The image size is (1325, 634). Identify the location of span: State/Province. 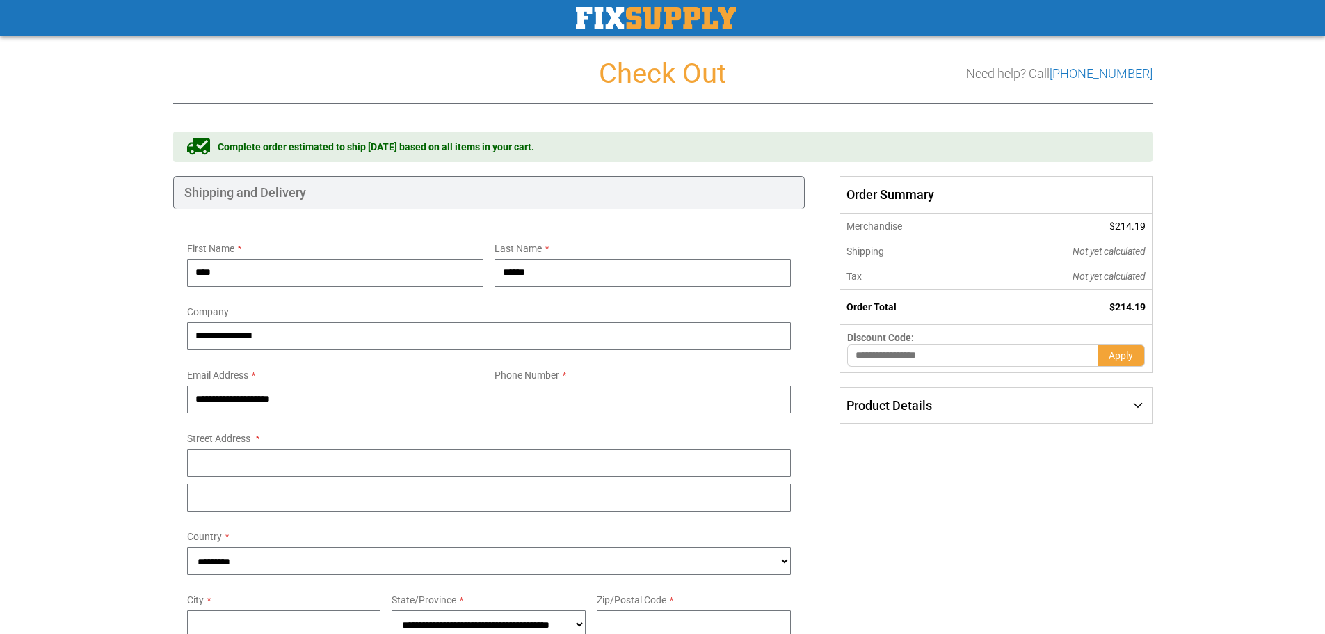
(424, 600).